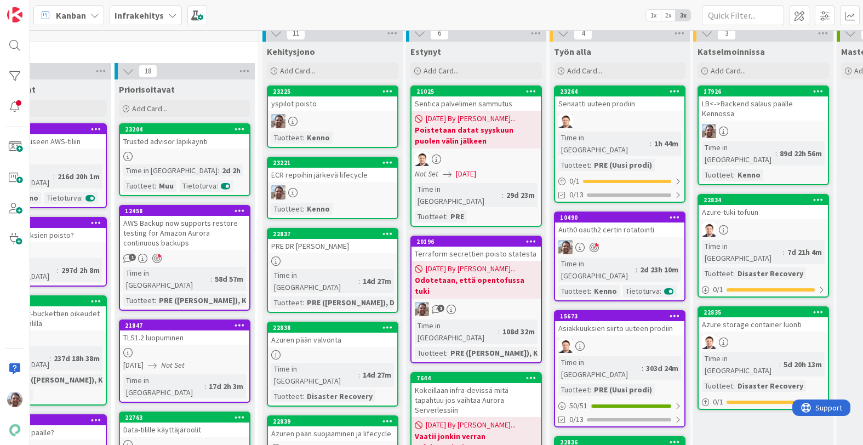 Image resolution: width=863 pixels, height=445 pixels. What do you see at coordinates (578, 405) in the screenshot?
I see `span: 50 / 51` at bounding box center [578, 405].